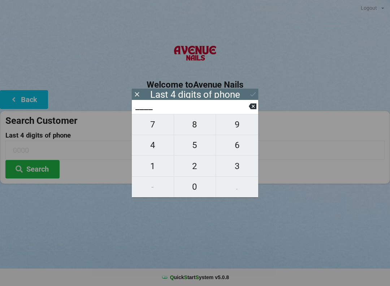  Describe the element at coordinates (153, 145) in the screenshot. I see `button: 4` at that location.